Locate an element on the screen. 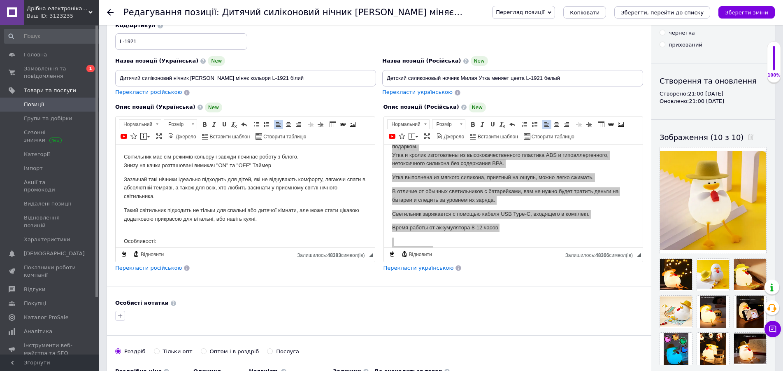 Image resolution: width=783 pixels, height=371 pixels. div: Роздріб is located at coordinates (135, 351).